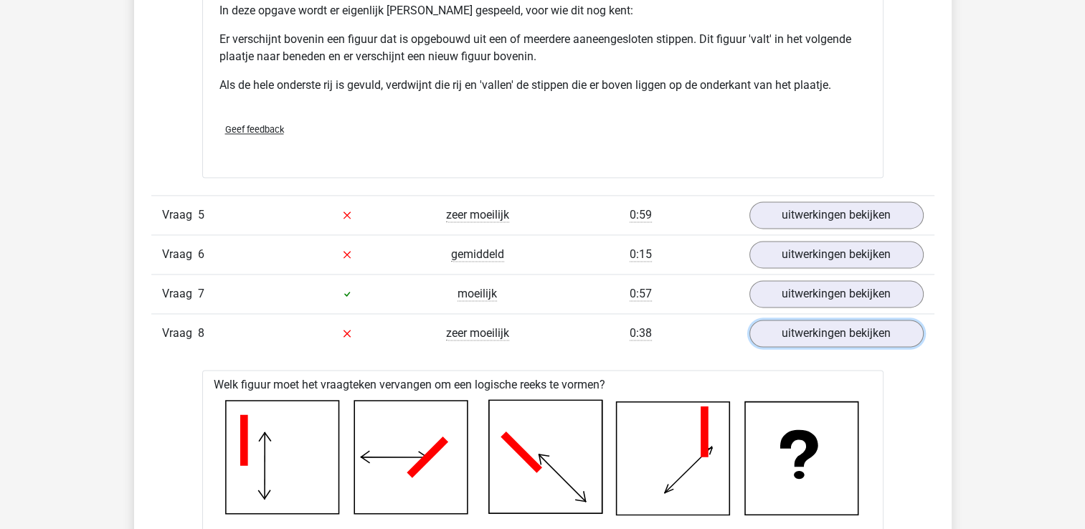 The height and width of the screenshot is (529, 1085). Describe the element at coordinates (641, 215) in the screenshot. I see `span: 0:59` at that location.